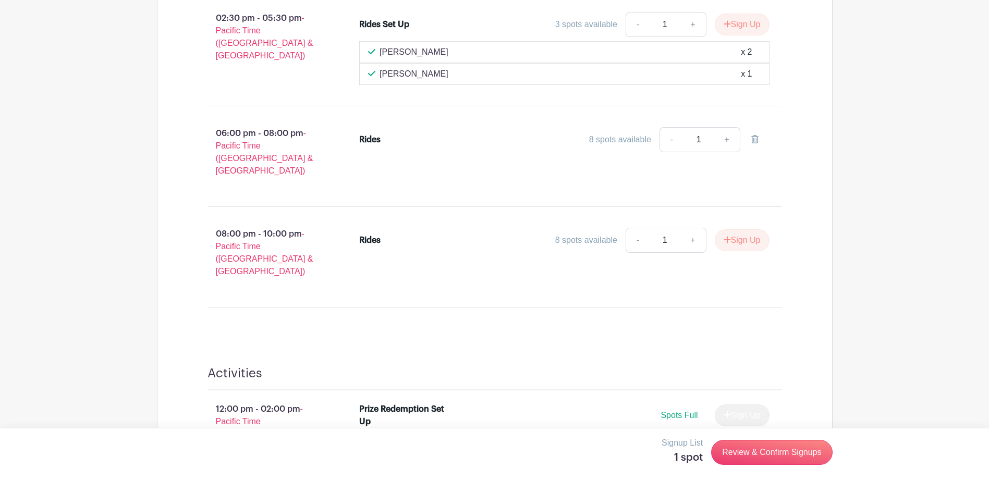  What do you see at coordinates (746, 52) in the screenshot?
I see `div: x 2` at bounding box center [746, 52].